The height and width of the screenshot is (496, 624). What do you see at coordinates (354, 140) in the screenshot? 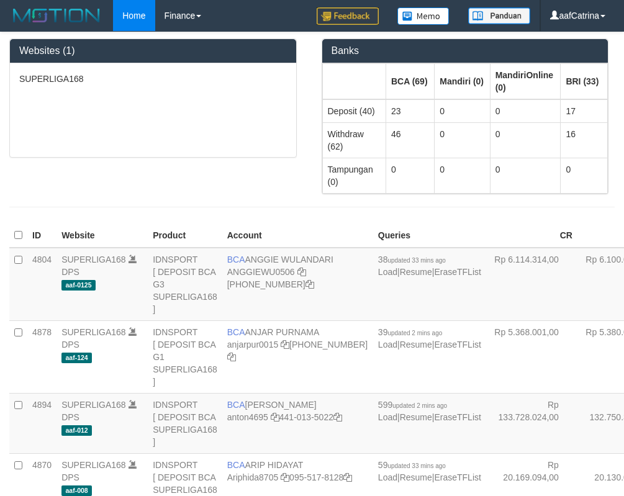
I see `td: Withdraw (62)` at bounding box center [354, 140].